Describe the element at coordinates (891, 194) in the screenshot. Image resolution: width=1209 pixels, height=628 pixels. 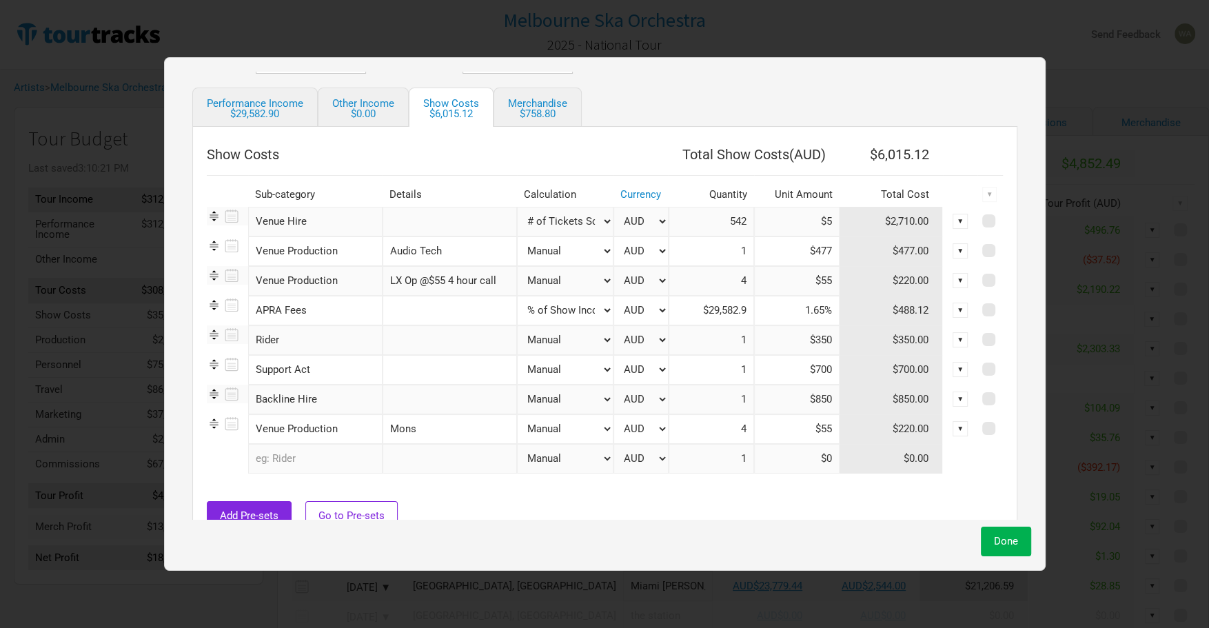
I see `th: Total Cost` at that location.